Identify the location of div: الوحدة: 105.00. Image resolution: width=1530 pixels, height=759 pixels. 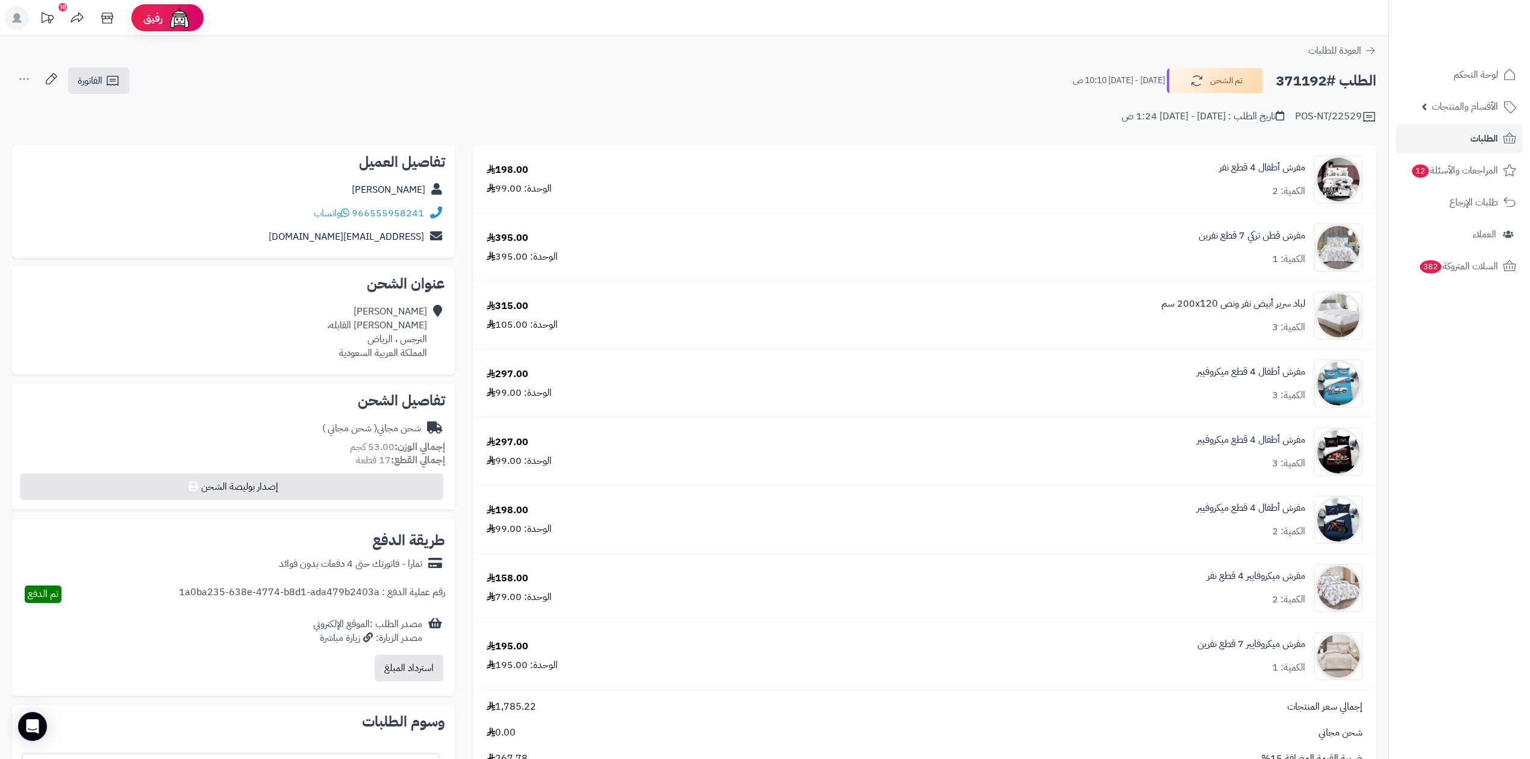
(522, 325).